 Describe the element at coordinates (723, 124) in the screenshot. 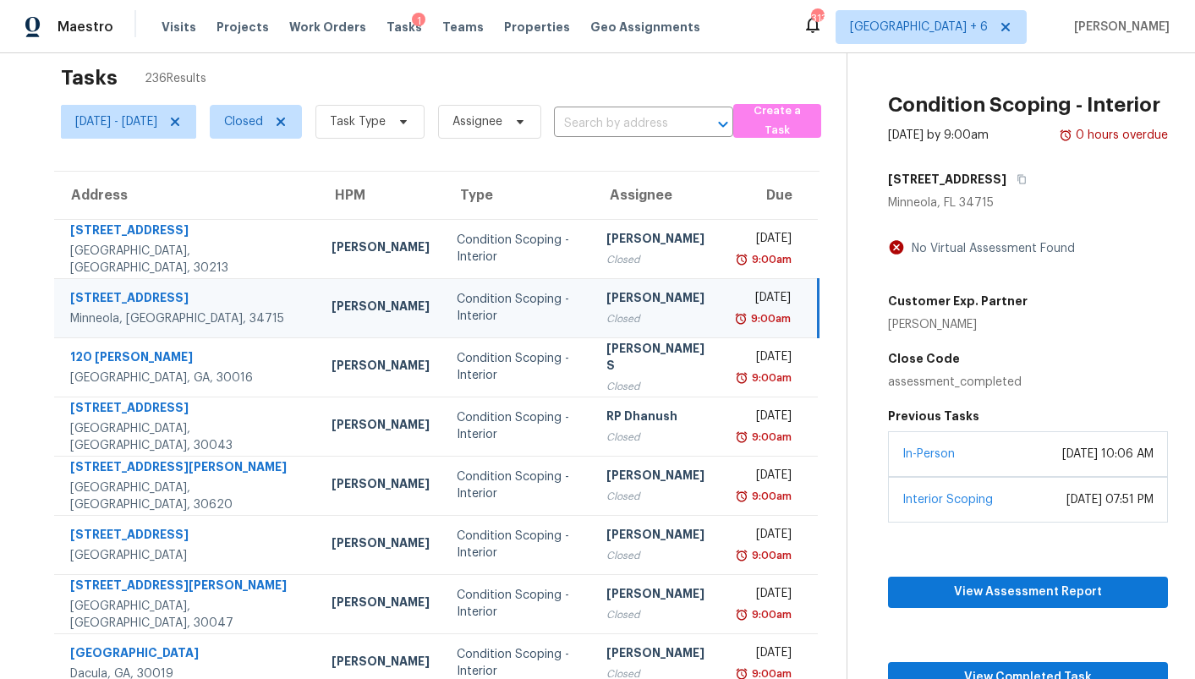

I see `button: Open` at that location.